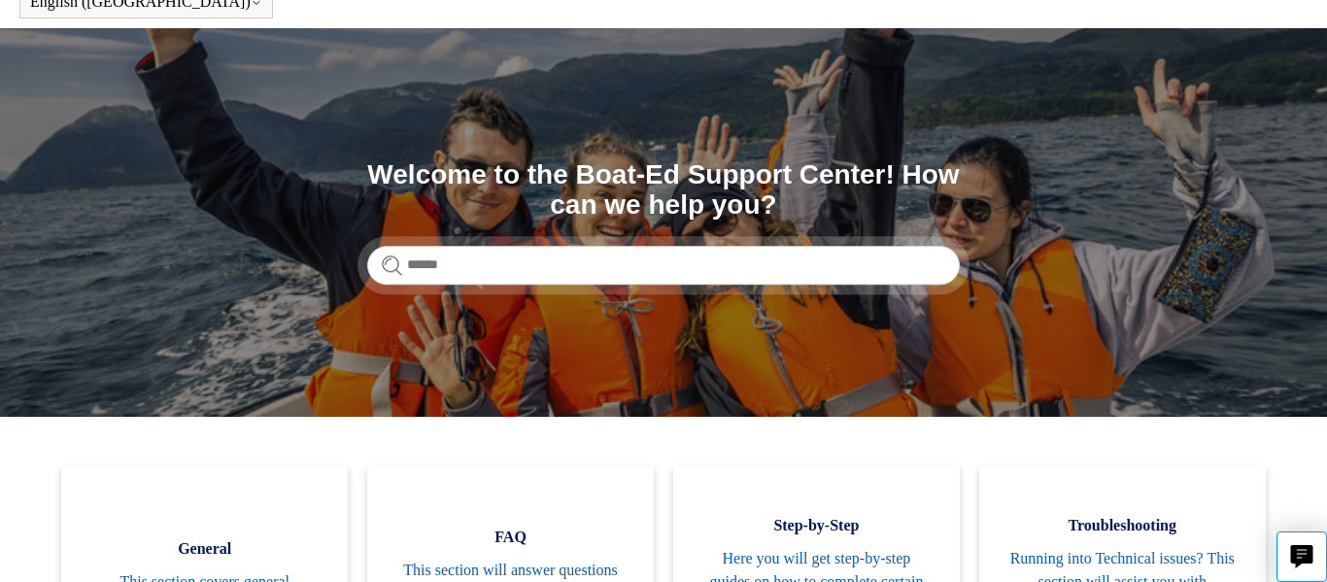 This screenshot has height=582, width=1327. I want to click on span: FAQ, so click(510, 537).